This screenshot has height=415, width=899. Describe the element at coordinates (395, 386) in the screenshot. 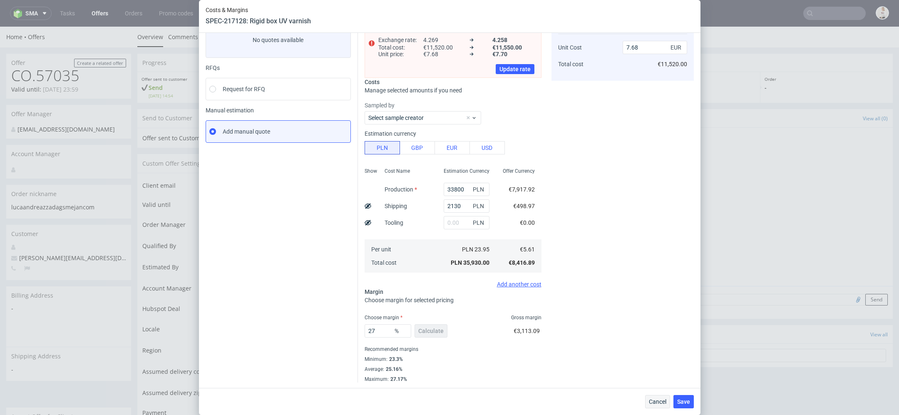

I see `button: Single payment (default)` at that location.